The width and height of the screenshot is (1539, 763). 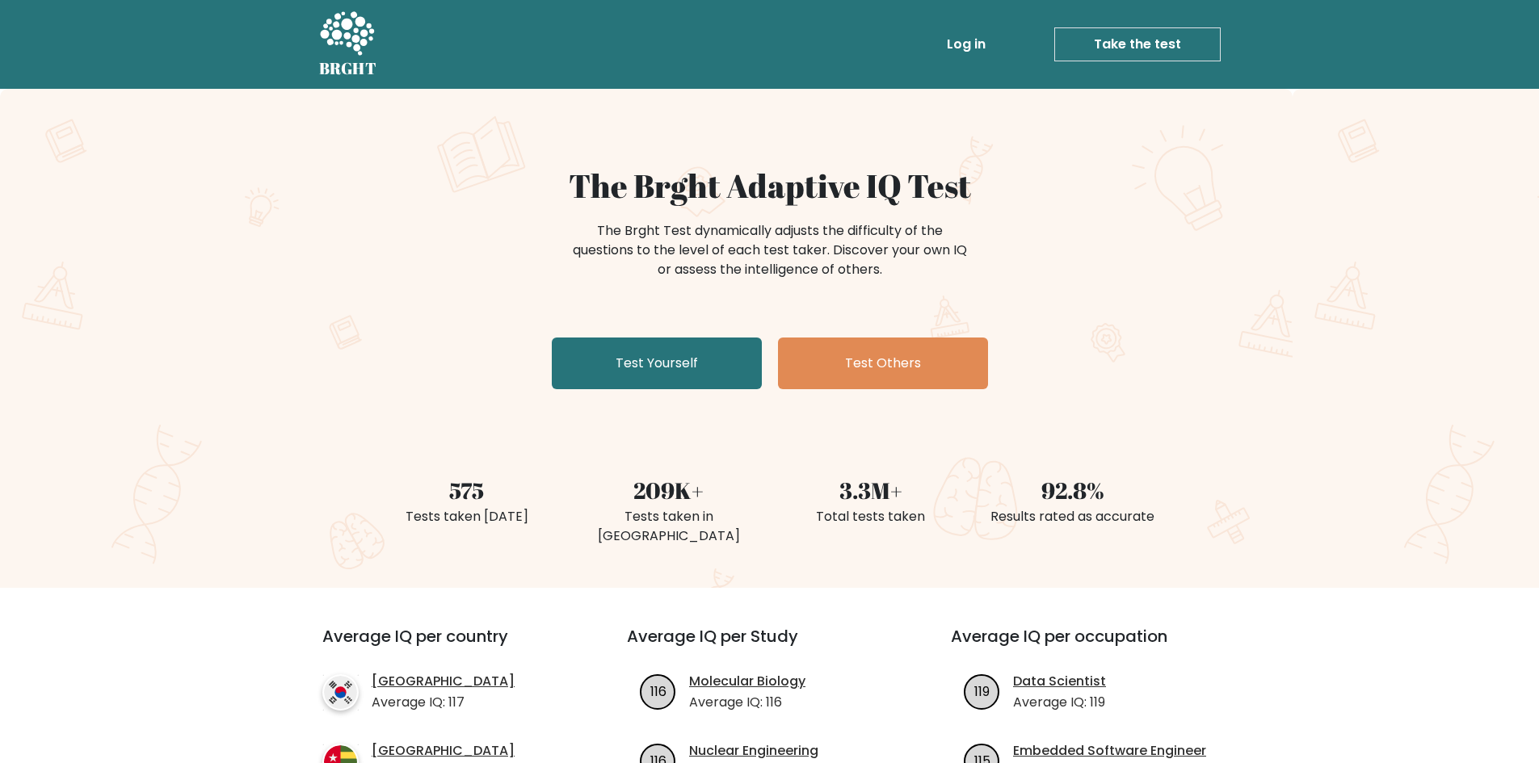 I want to click on a: Take the test, so click(x=1137, y=44).